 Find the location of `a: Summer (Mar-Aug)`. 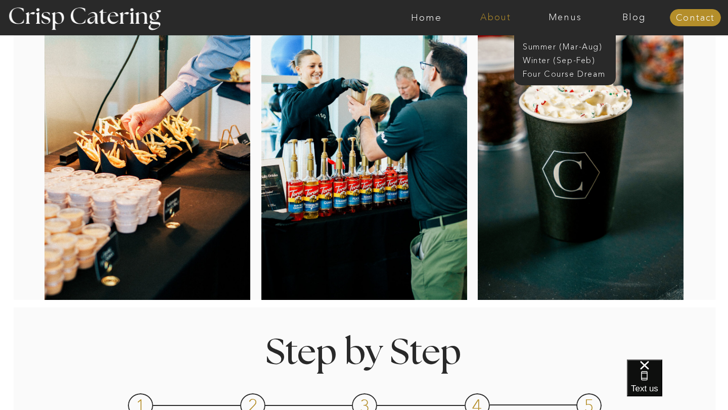

a: Summer (Mar-Aug) is located at coordinates (568, 45).